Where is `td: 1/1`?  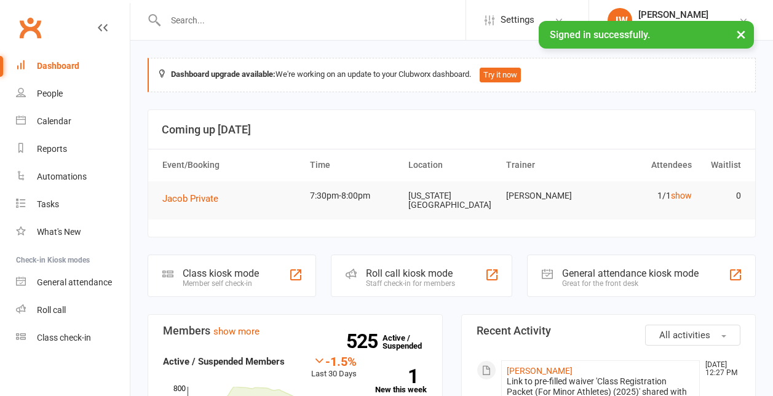
td: 1/1 is located at coordinates (648, 195).